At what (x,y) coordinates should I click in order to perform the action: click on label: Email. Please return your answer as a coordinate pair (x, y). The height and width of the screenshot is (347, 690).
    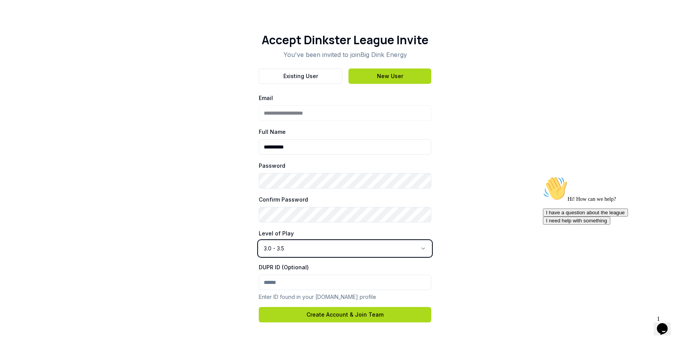
    Looking at the image, I should click on (266, 98).